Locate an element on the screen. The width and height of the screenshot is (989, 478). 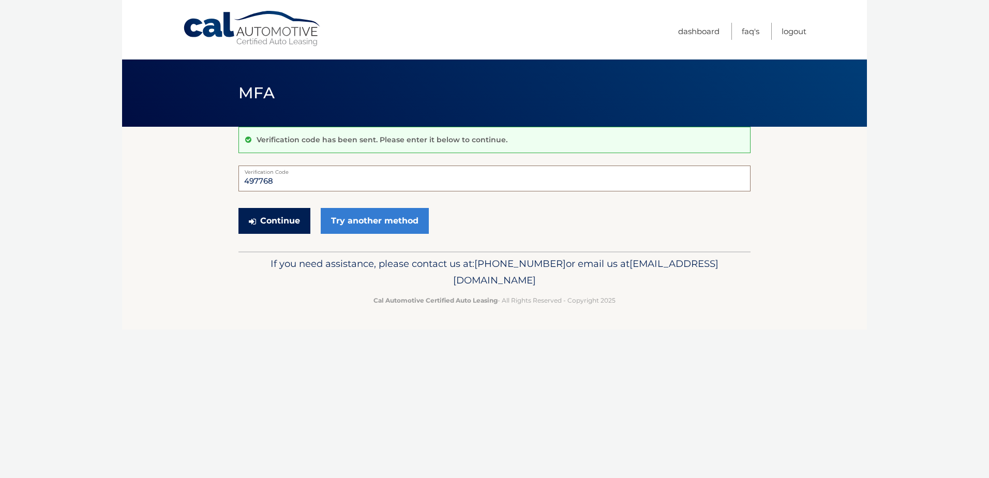
a: FAQ's is located at coordinates (750, 31).